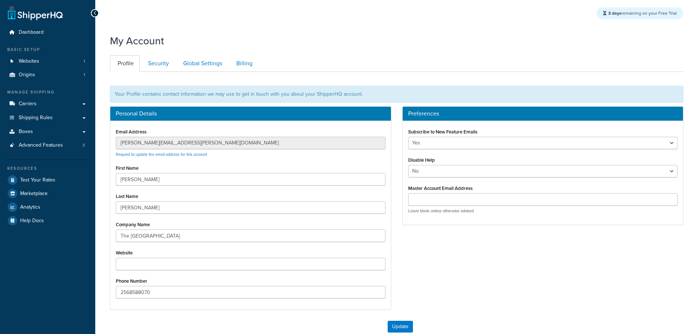  Describe the element at coordinates (615, 13) in the screenshot. I see `strong: 3 days` at that location.